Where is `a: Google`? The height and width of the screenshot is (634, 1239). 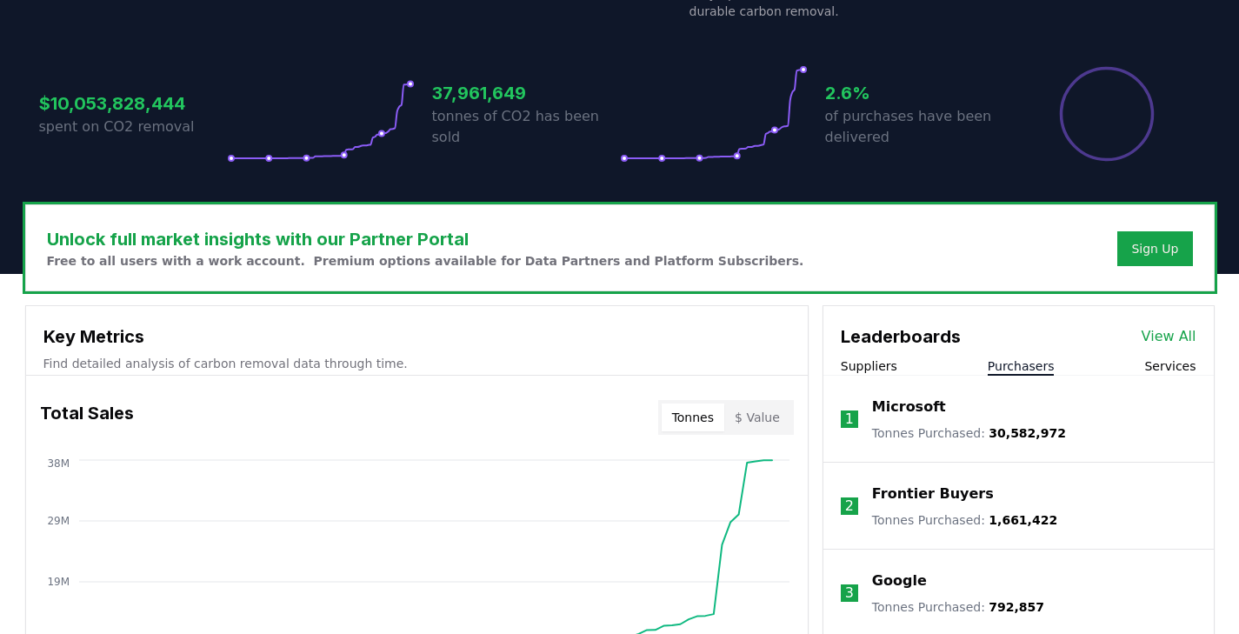 a: Google is located at coordinates (899, 581).